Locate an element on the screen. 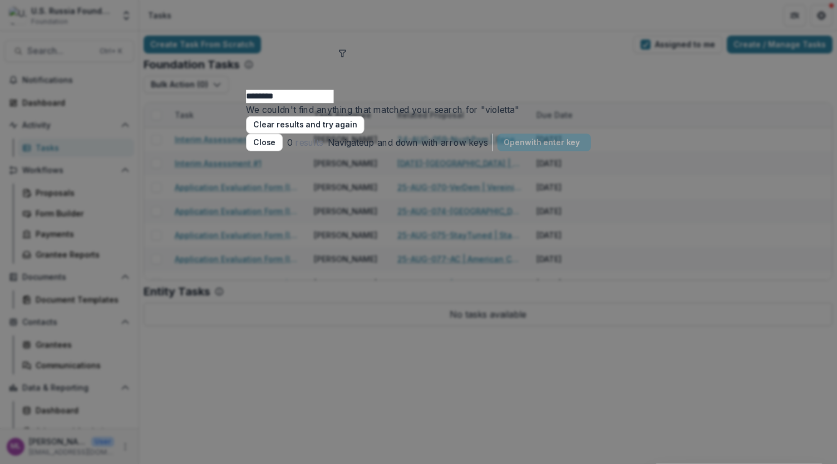 The image size is (837, 464). button: Openwith enter key is located at coordinates (544, 142).